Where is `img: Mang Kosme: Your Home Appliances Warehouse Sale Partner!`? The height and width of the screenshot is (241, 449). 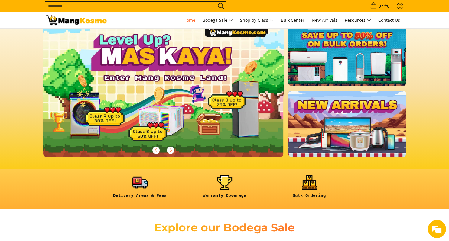
img: Mang Kosme: Your Home Appliances Warehouse Sale Partner! is located at coordinates (76, 20).